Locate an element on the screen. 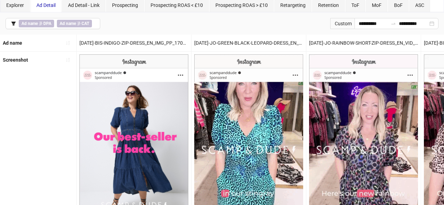  span: to is located at coordinates (393, 24).